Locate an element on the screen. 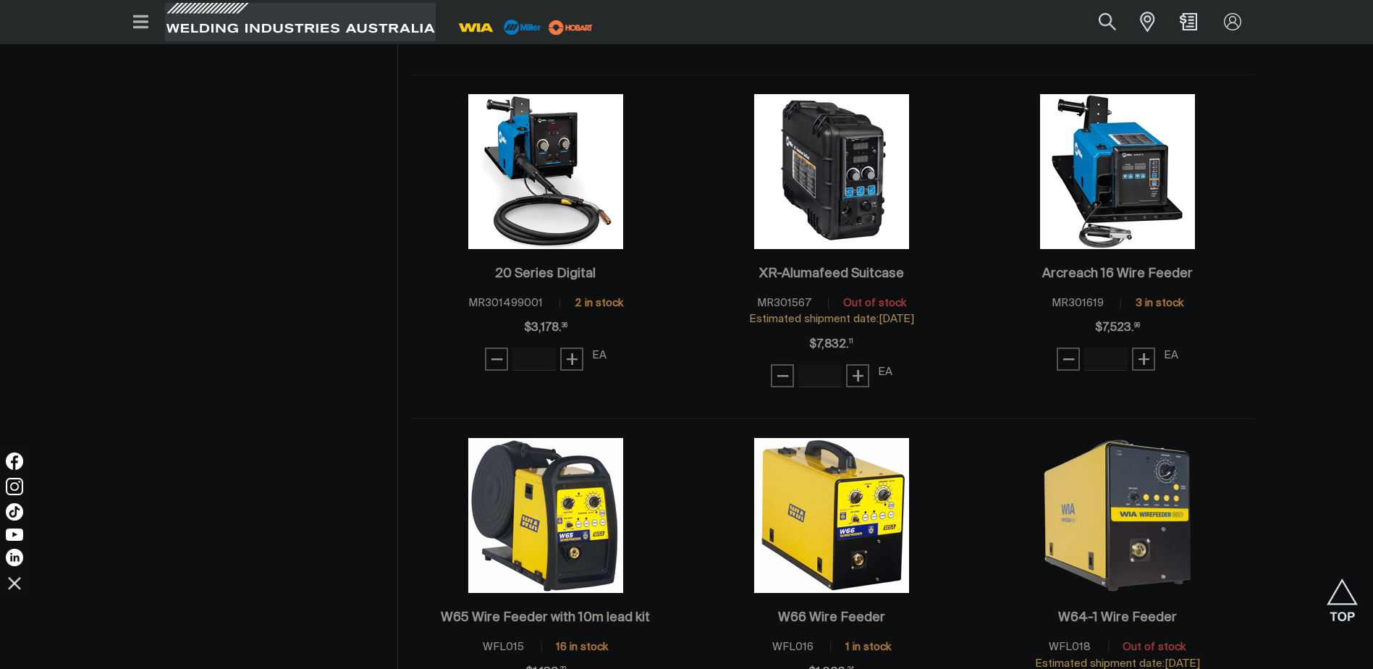  a: Arcreach 16 Wire Feeder is located at coordinates (1117, 273).